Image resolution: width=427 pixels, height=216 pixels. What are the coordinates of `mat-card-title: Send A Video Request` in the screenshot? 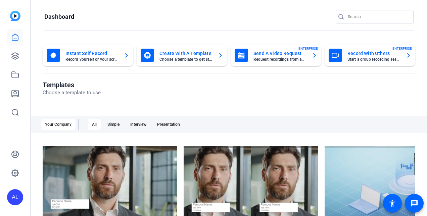 It's located at (280, 53).